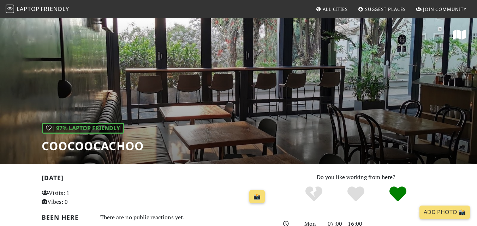 Image resolution: width=477 pixels, height=226 pixels. I want to click on span: Laptop, so click(28, 9).